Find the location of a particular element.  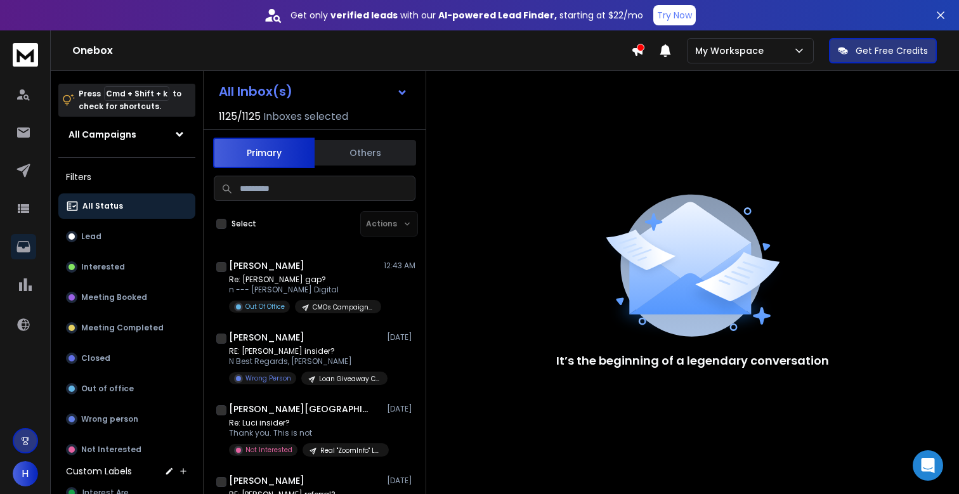

div: Open Intercom Messenger is located at coordinates (928, 466).